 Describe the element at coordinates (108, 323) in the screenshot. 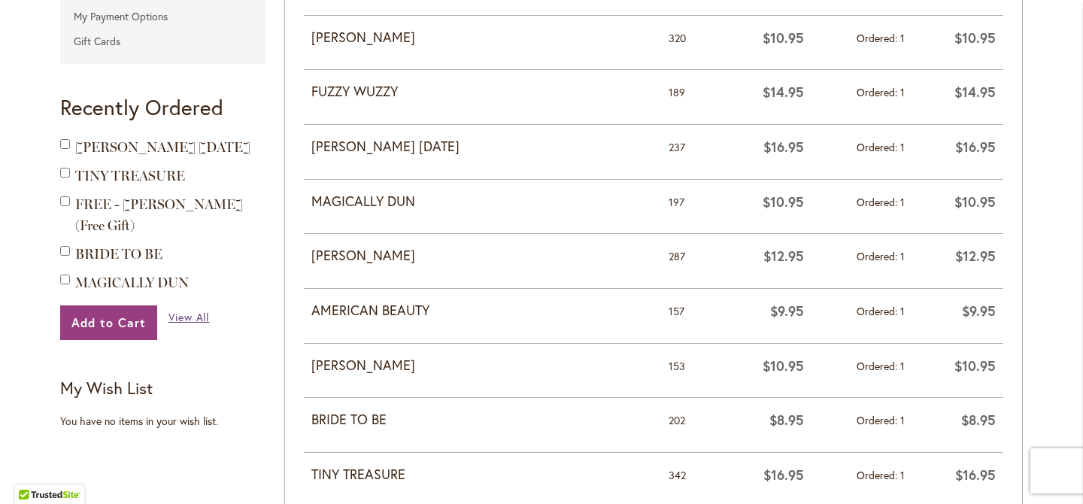

I see `button: Add to Cart` at that location.